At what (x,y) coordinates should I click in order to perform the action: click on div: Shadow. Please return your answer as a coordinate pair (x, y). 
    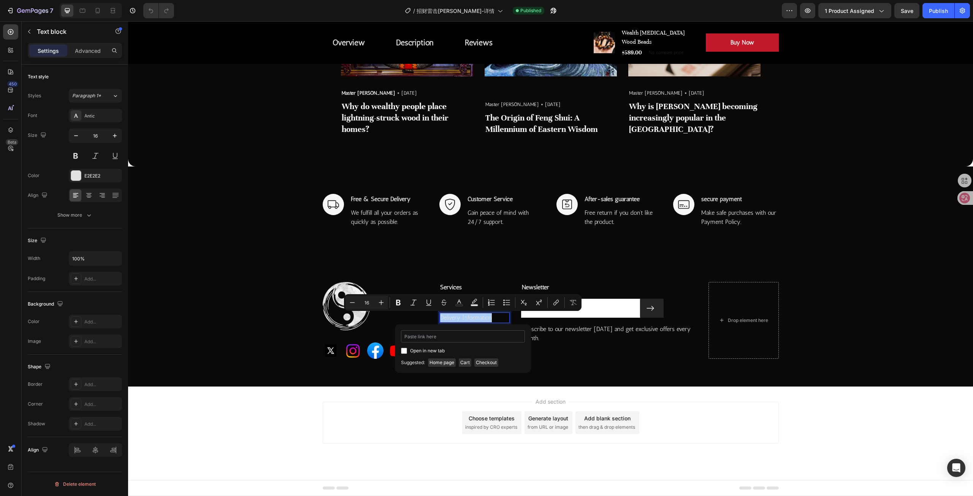
    Looking at the image, I should click on (36, 424).